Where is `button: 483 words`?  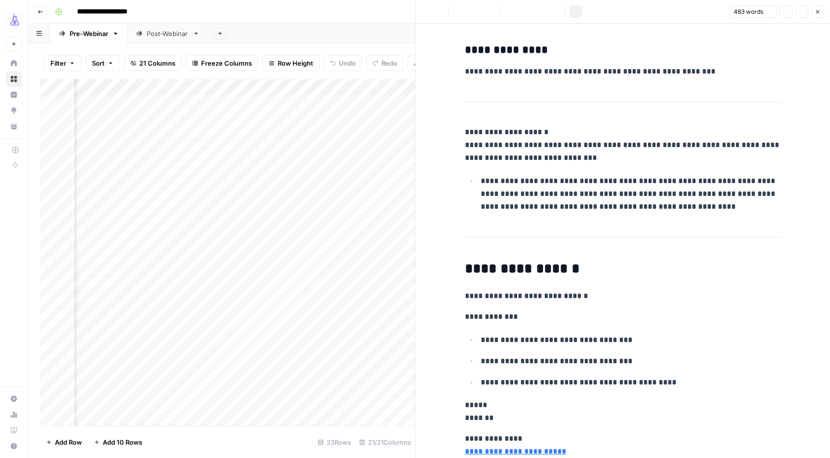 button: 483 words is located at coordinates (753, 12).